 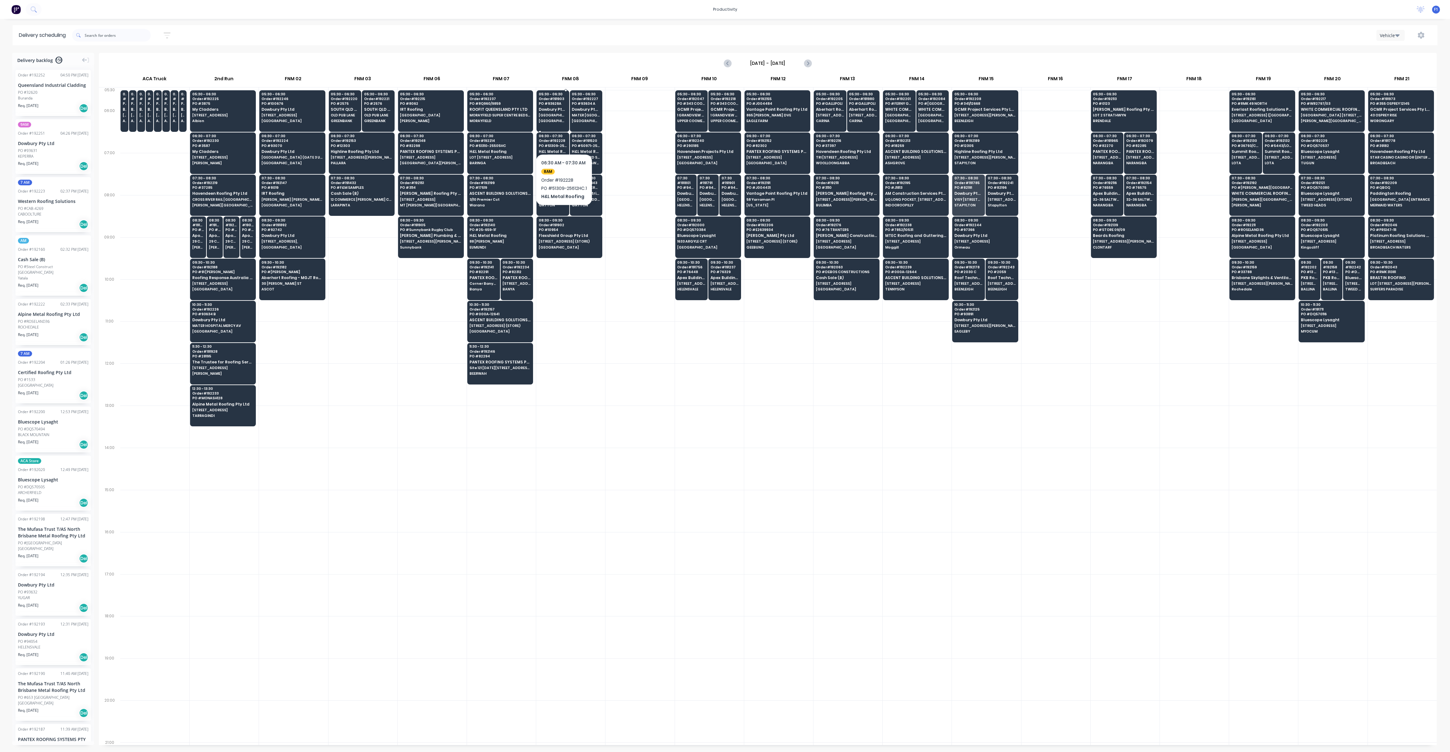 I want to click on span: IRT Roofing, so click(x=430, y=109).